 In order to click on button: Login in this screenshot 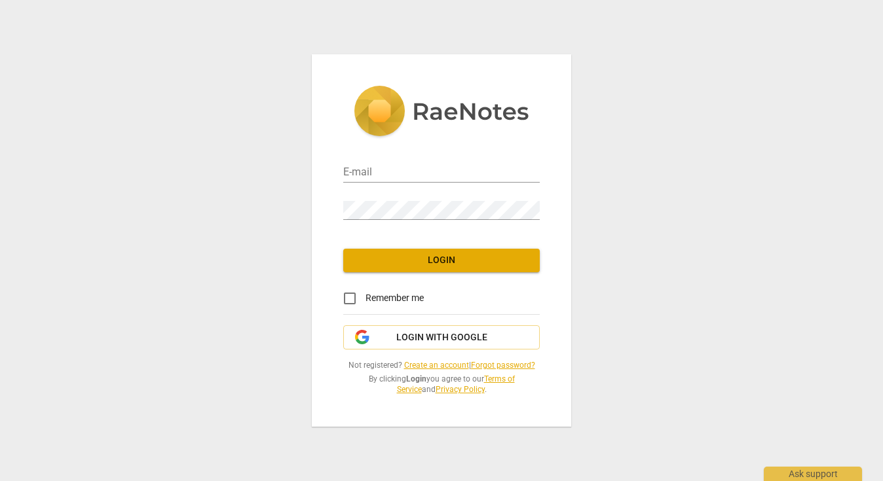, I will do `click(441, 261)`.